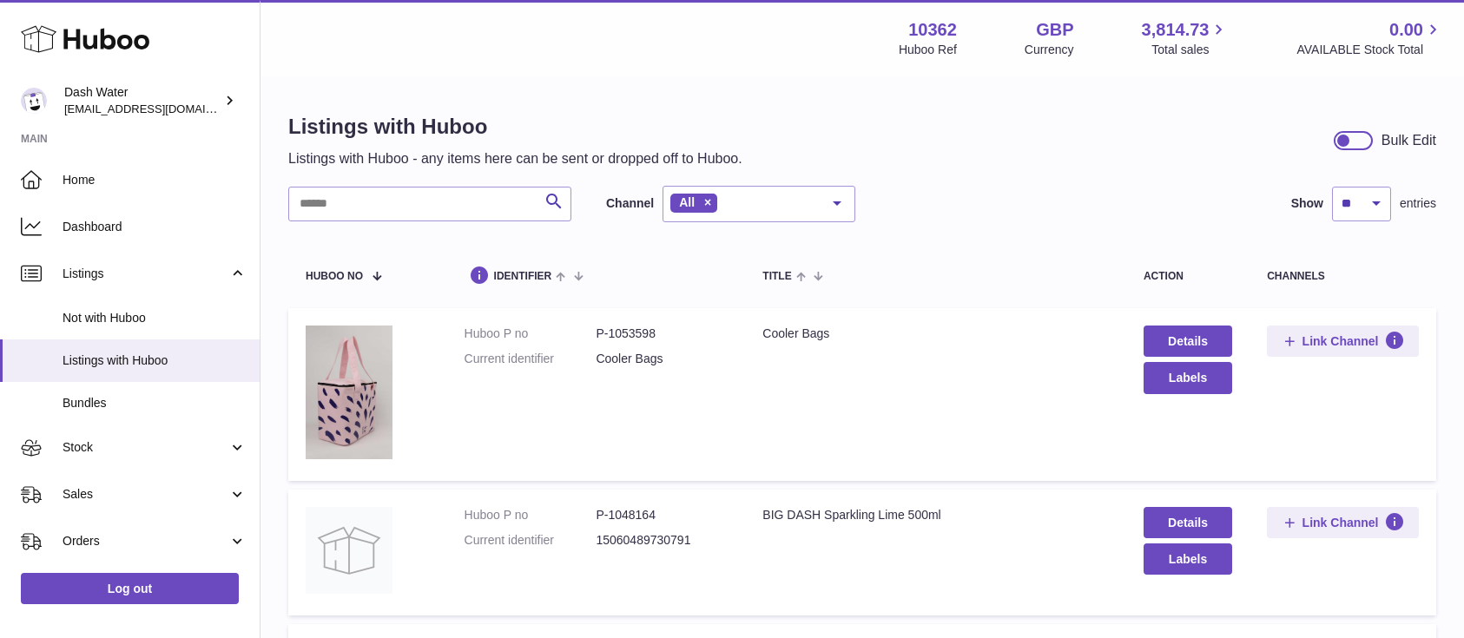  Describe the element at coordinates (34, 101) in the screenshot. I see `img: internalAdmin-10362@internal.huboo.com` at that location.